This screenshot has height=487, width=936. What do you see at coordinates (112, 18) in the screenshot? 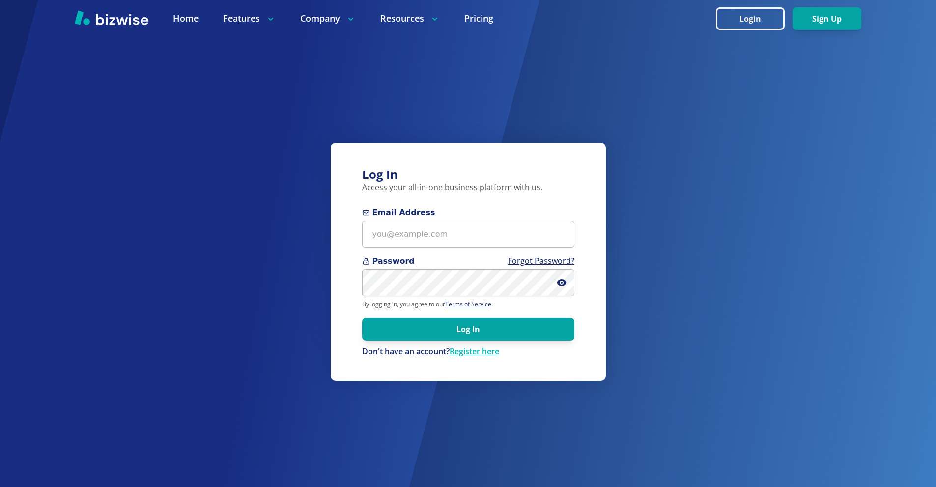
I see `img: Bizwise Logo` at bounding box center [112, 18].